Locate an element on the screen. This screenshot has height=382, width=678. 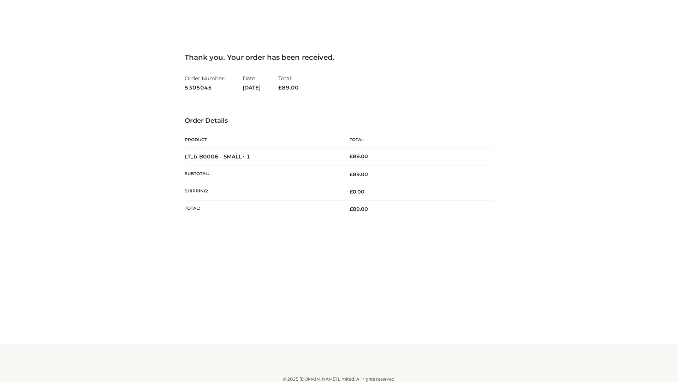
th: Subtotal: is located at coordinates (262, 174).